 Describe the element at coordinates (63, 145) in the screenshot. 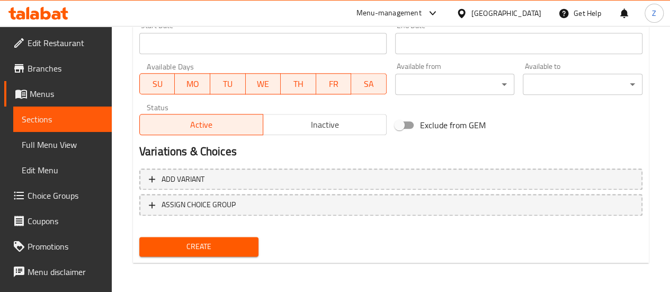

I see `span: Full Menu View` at that location.